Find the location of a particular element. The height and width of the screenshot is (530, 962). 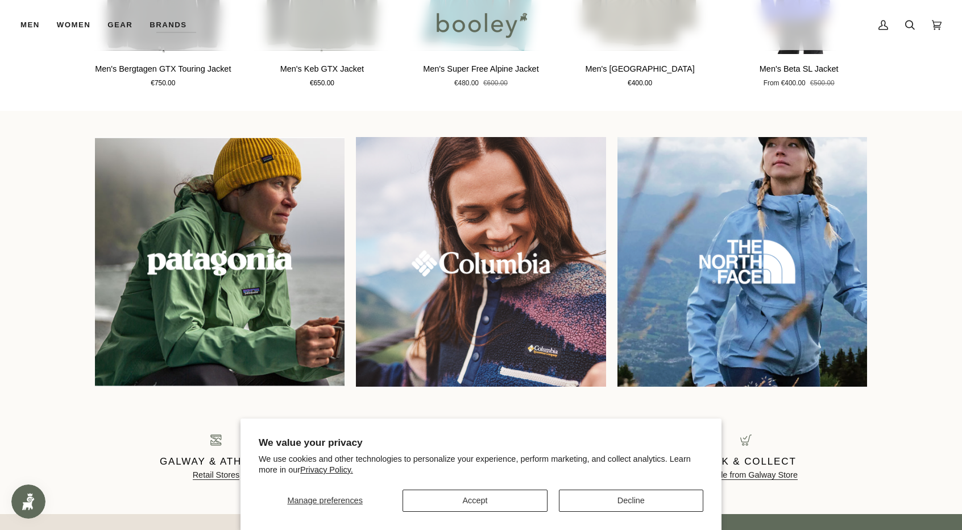

span: €650.00 is located at coordinates (322, 84).